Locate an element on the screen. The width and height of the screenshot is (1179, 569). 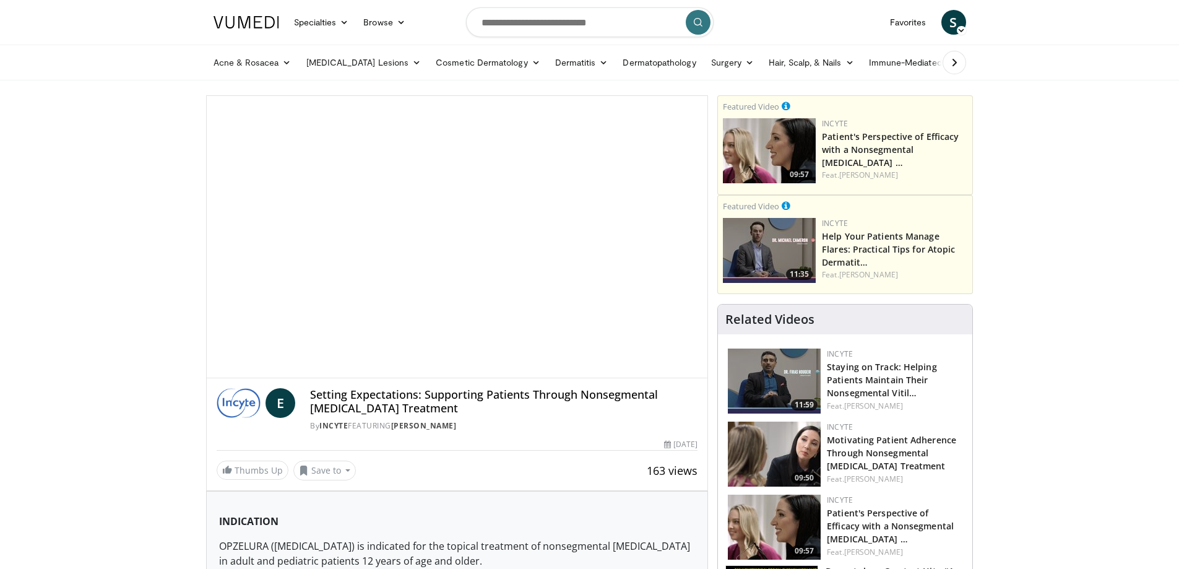
img: Incyte is located at coordinates (239, 403).